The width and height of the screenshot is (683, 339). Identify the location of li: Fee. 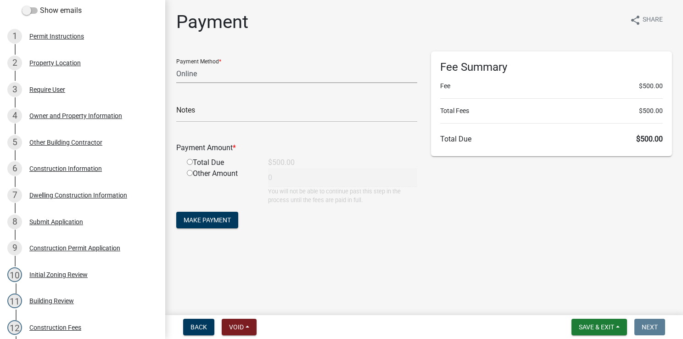
(551, 86).